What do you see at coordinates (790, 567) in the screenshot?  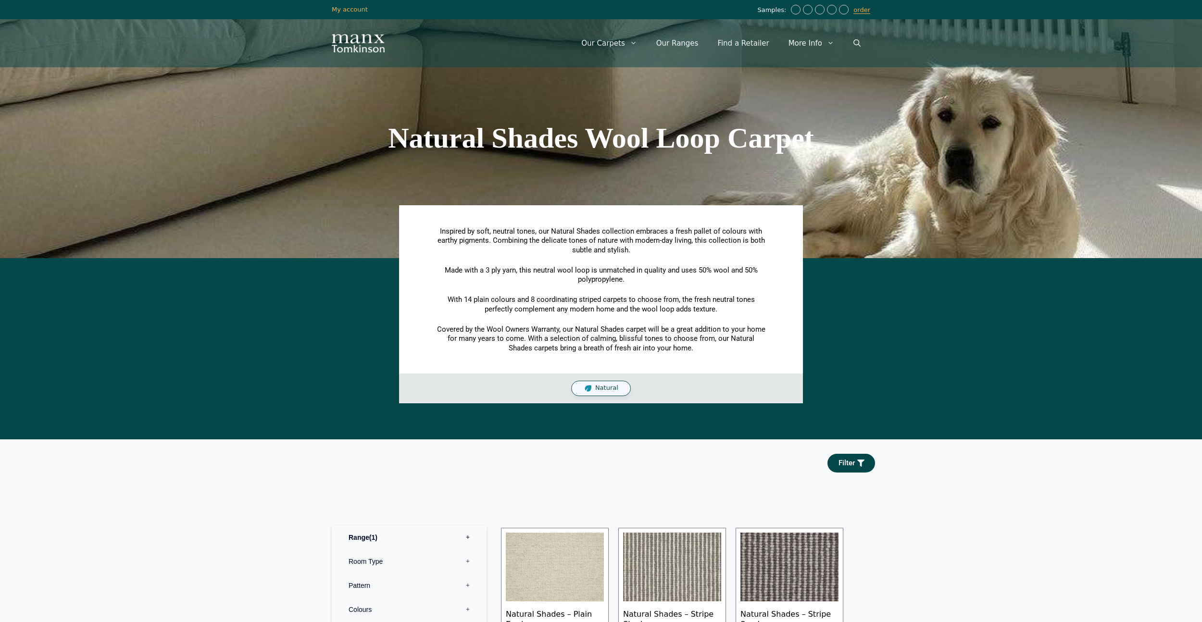 I see `img: dark and light grey stripe` at bounding box center [790, 567].